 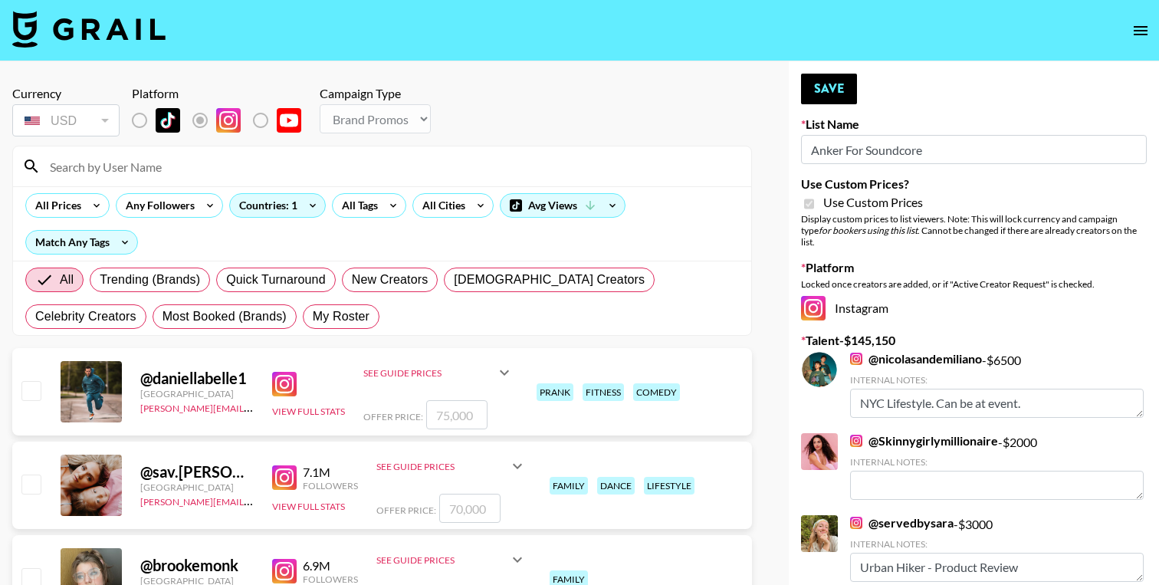 I want to click on div: Currency is locked to USD, so click(x=66, y=120).